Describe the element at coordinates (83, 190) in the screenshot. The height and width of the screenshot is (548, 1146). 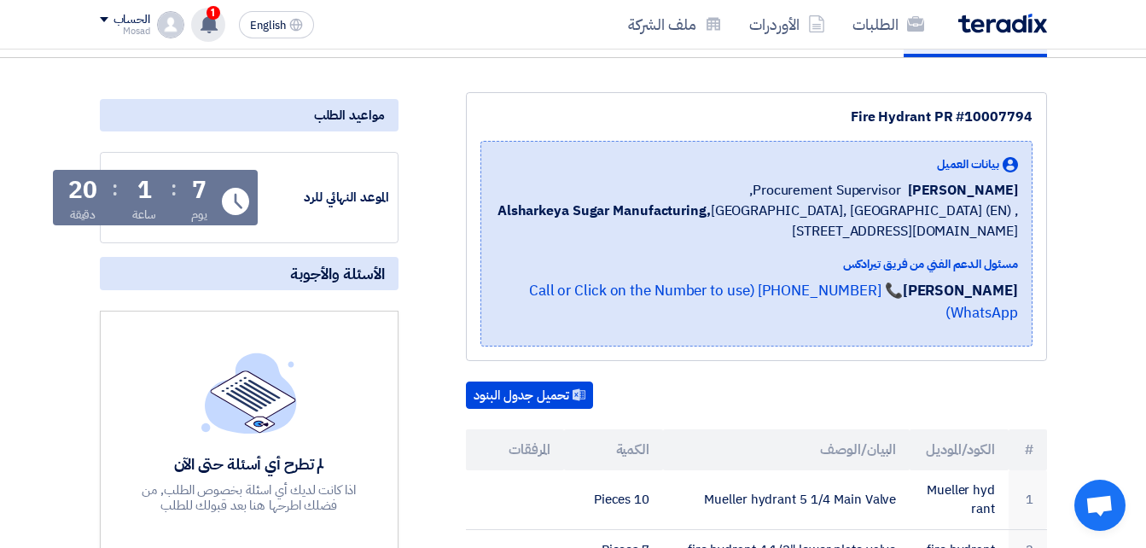
I see `div: 20` at that location.